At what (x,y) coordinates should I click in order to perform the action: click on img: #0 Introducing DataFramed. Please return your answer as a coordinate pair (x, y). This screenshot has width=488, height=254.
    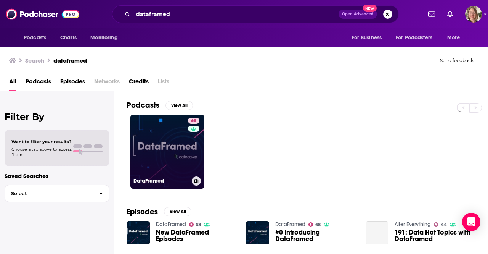
    Looking at the image, I should click on (258, 232).